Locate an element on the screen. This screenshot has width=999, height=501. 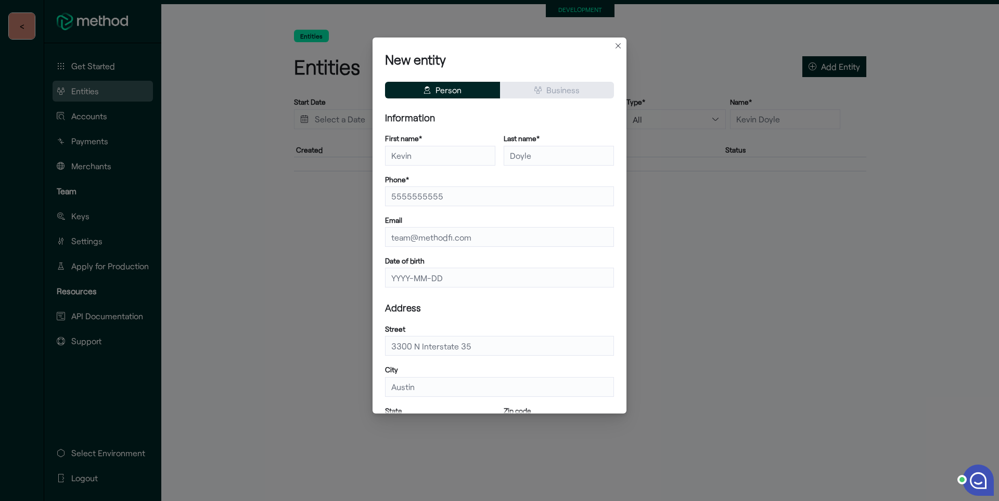
input: 3300 N Interstate 35 is located at coordinates (500, 346).